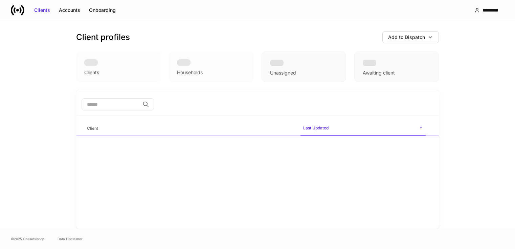 The width and height of the screenshot is (515, 249). What do you see at coordinates (190, 72) in the screenshot?
I see `div: Households` at bounding box center [190, 72].